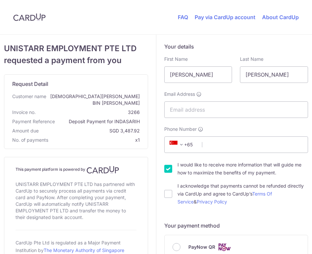 The width and height of the screenshot is (312, 254). I want to click on h5: Your details, so click(237, 47).